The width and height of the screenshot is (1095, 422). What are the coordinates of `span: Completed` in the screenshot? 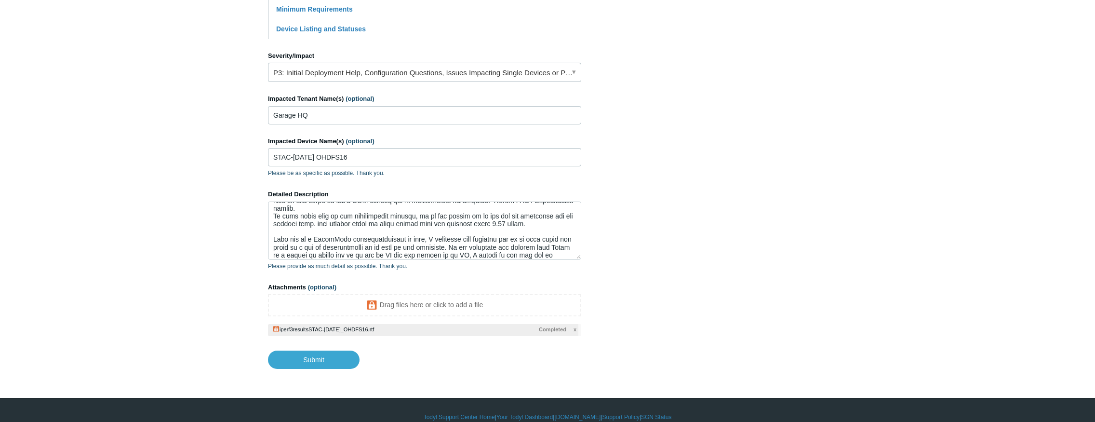 It's located at (552, 329).